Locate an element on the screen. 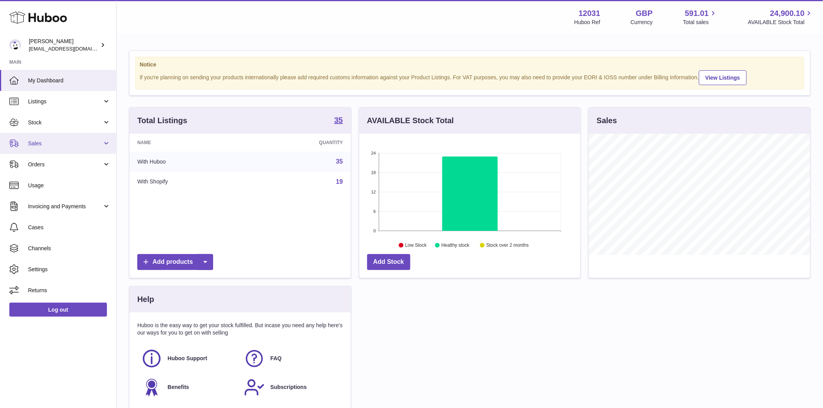  span: 24,900.10 is located at coordinates (787, 13).